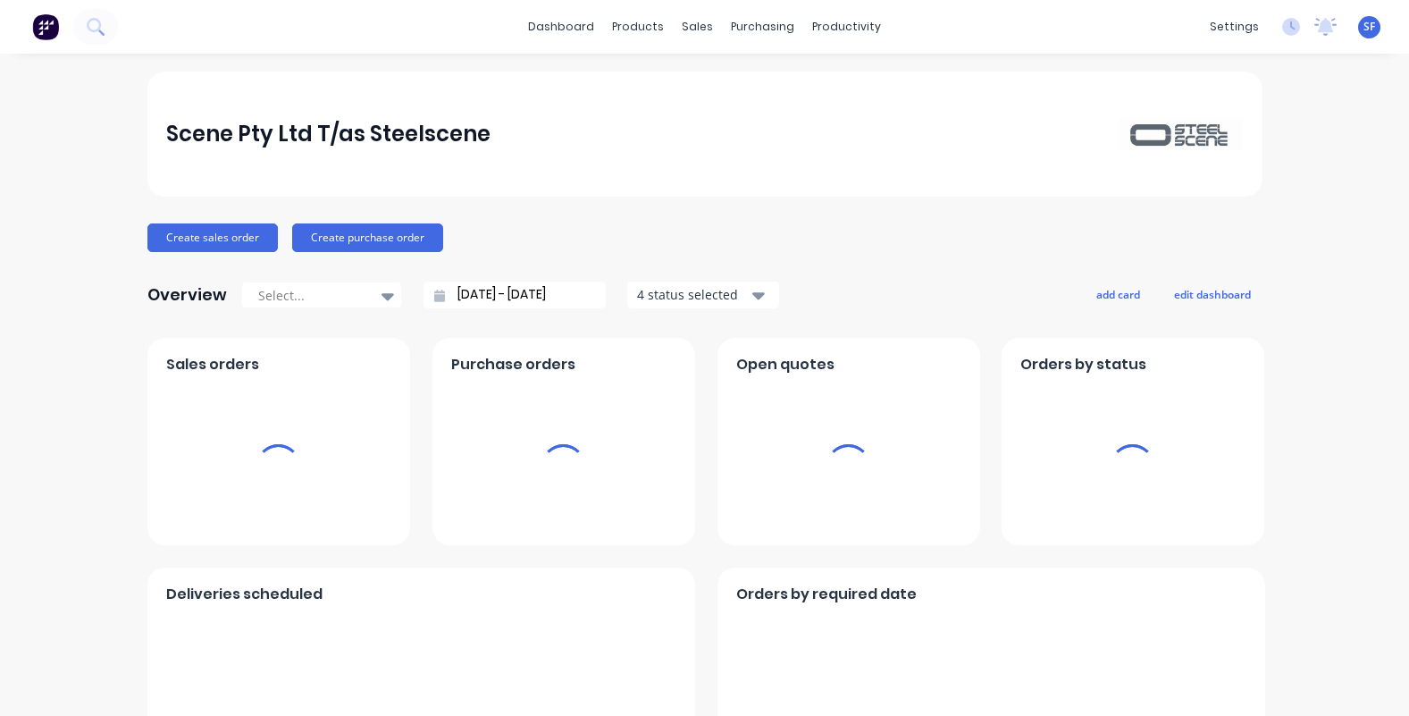 The image size is (1409, 716). I want to click on div: sales, so click(697, 27).